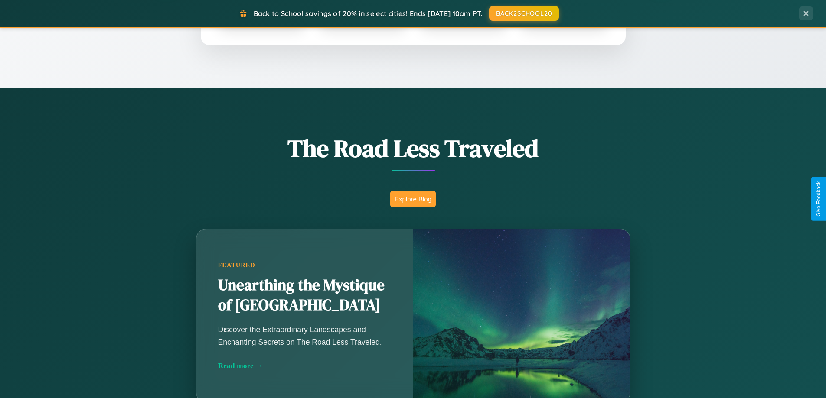 Image resolution: width=826 pixels, height=398 pixels. I want to click on div: Give Feedback, so click(819, 199).